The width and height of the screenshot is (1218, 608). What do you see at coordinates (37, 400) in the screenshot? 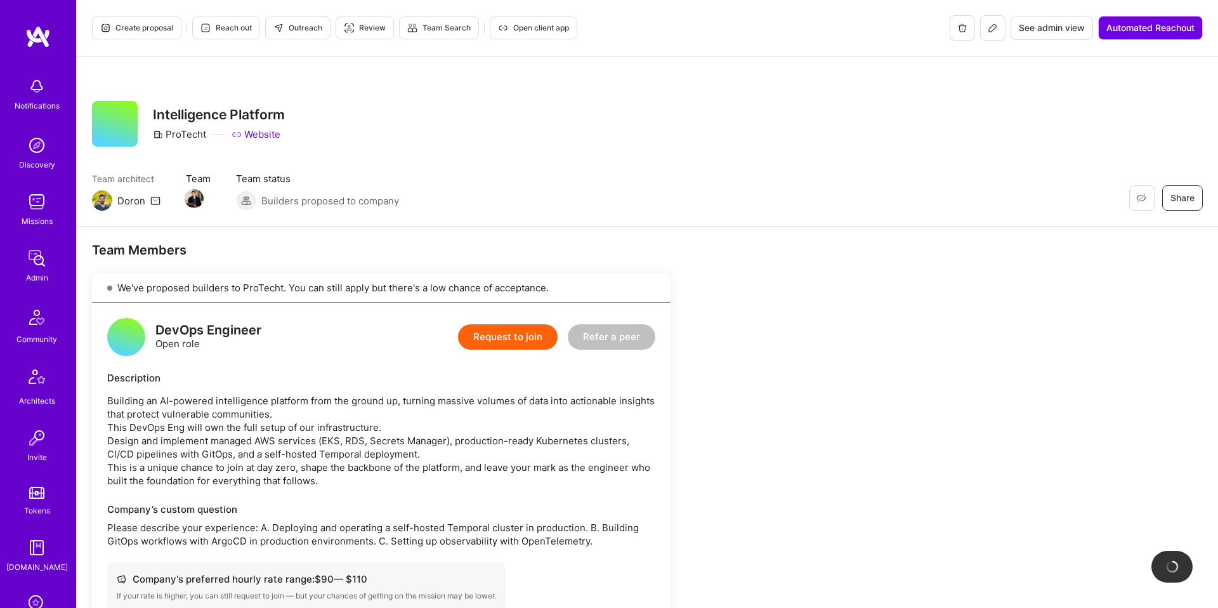
I see `div: Architects` at bounding box center [37, 400].